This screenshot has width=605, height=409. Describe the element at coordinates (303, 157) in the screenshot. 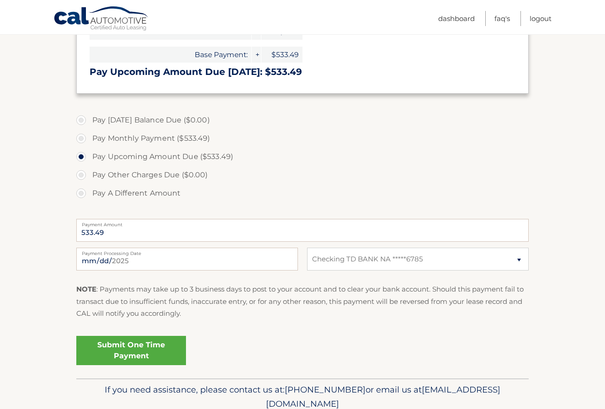

I see `label: Pay Upcoming Amount Due ($533.49)` at that location.